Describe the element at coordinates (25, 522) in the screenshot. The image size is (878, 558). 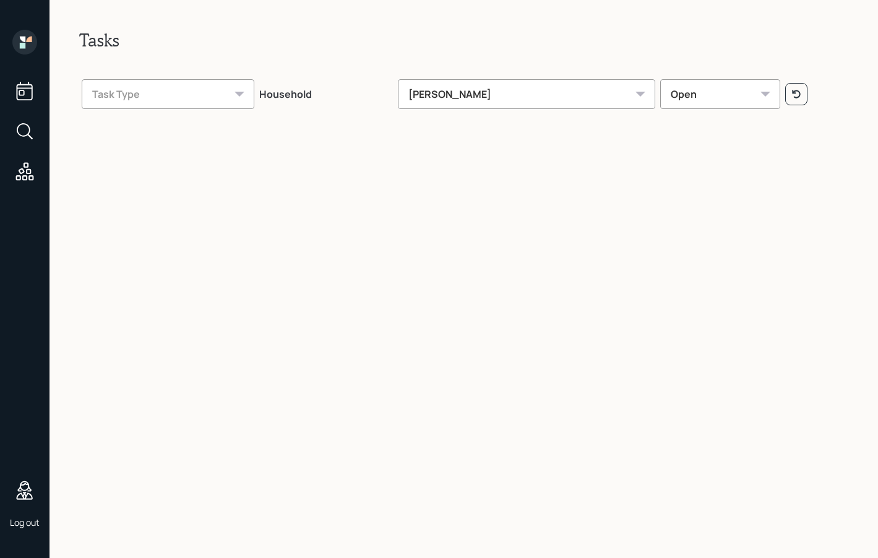
I see `div: Log out` at that location.